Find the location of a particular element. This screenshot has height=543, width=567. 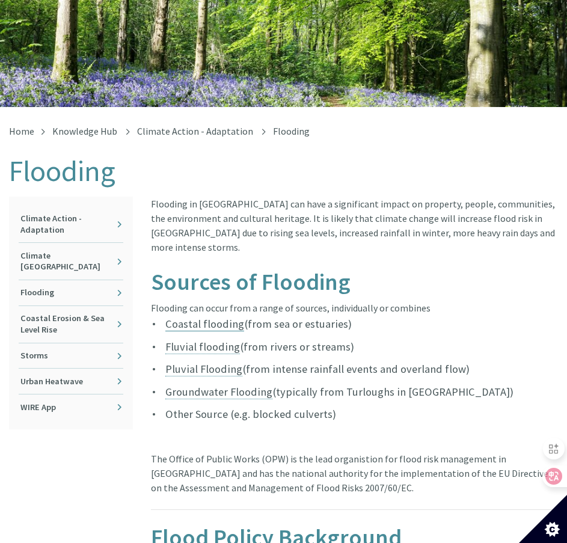

a: Home is located at coordinates (22, 131).